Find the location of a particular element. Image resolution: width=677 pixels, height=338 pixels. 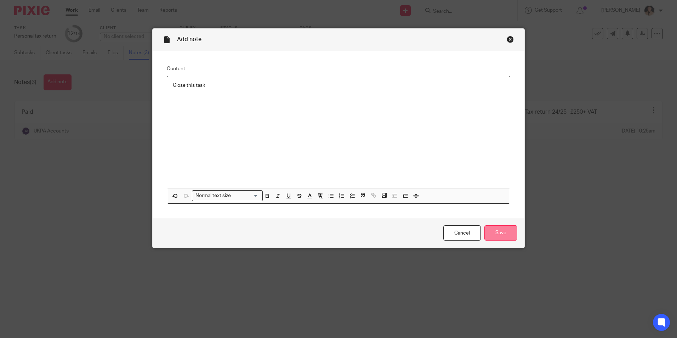

p: Close this task is located at coordinates (338, 85).